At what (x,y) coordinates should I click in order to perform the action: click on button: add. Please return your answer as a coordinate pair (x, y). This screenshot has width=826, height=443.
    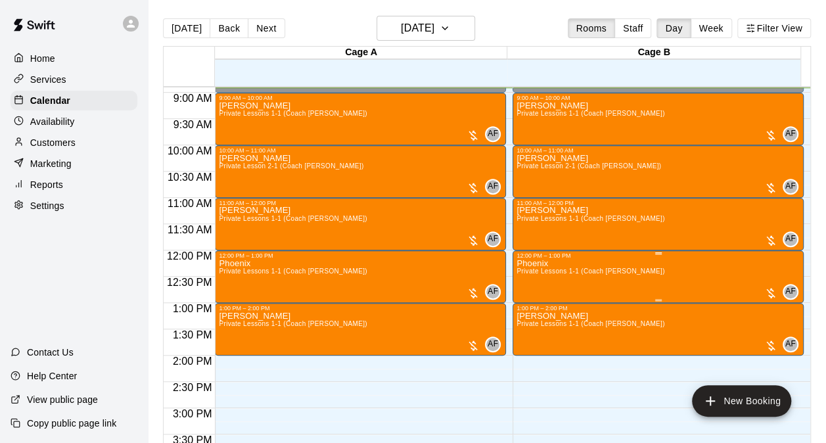
    Looking at the image, I should click on (741, 401).